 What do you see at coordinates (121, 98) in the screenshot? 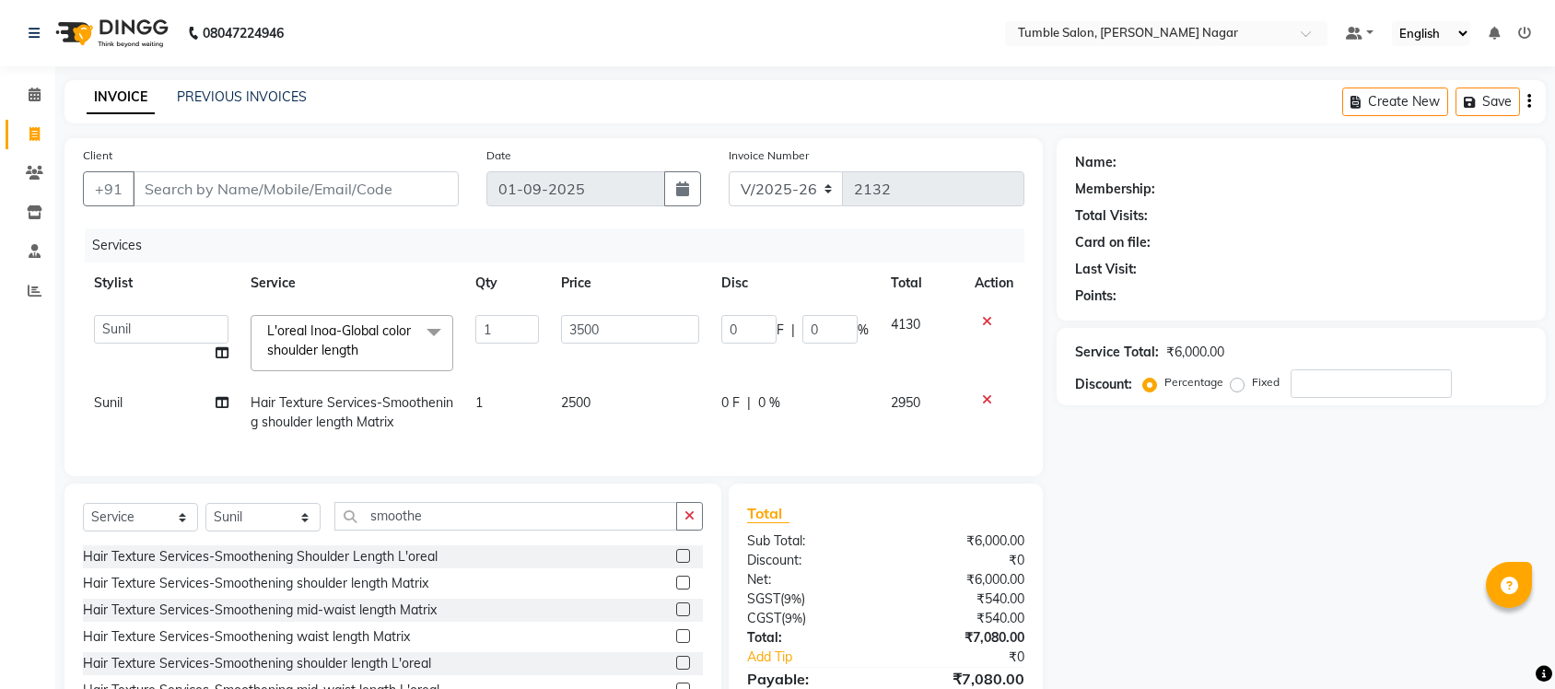
I see `a: INVOICE` at bounding box center [121, 98].